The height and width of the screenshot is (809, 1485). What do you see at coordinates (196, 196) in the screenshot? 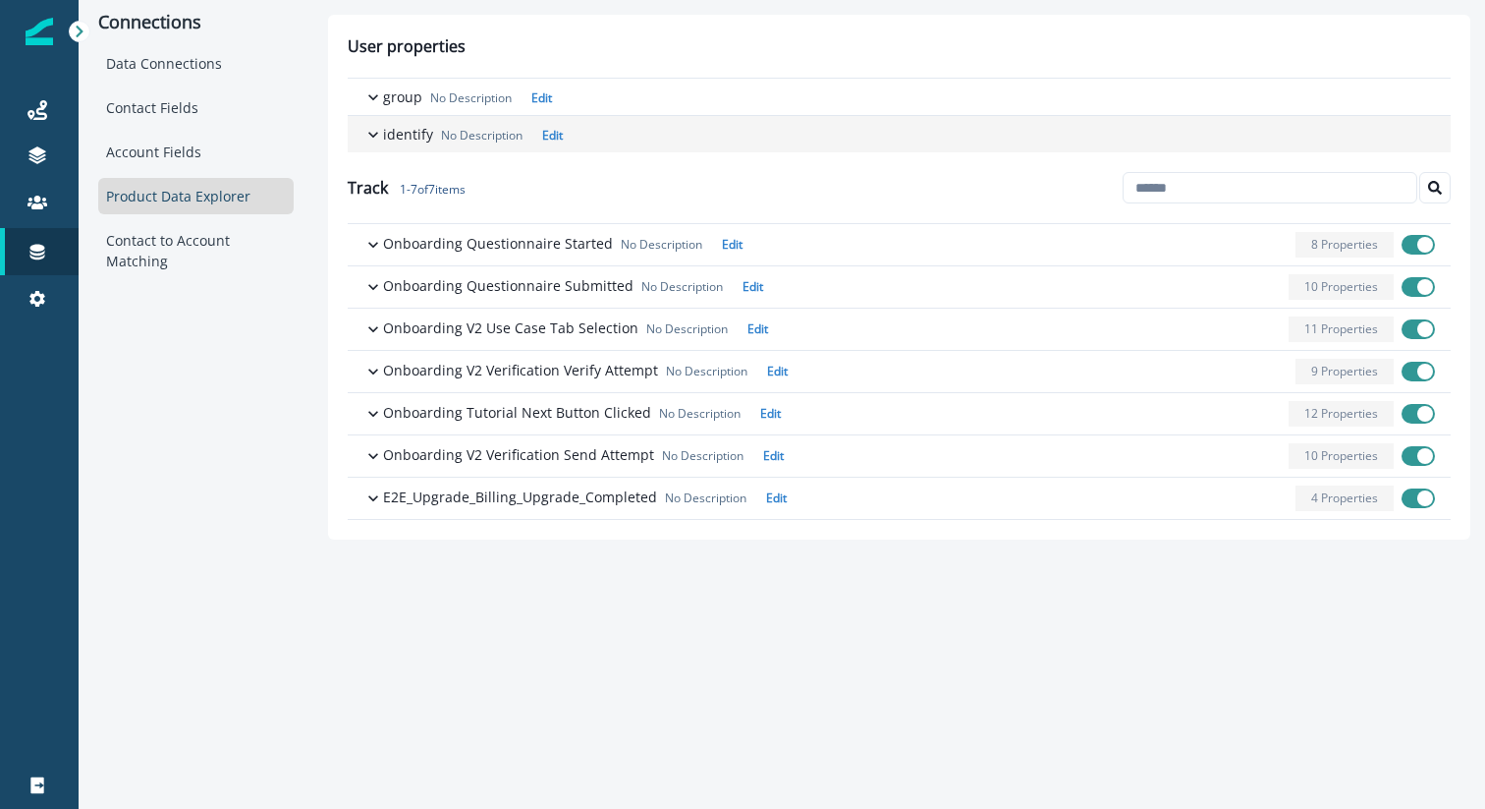
I see `div: Product Data Explorer` at bounding box center [196, 196].